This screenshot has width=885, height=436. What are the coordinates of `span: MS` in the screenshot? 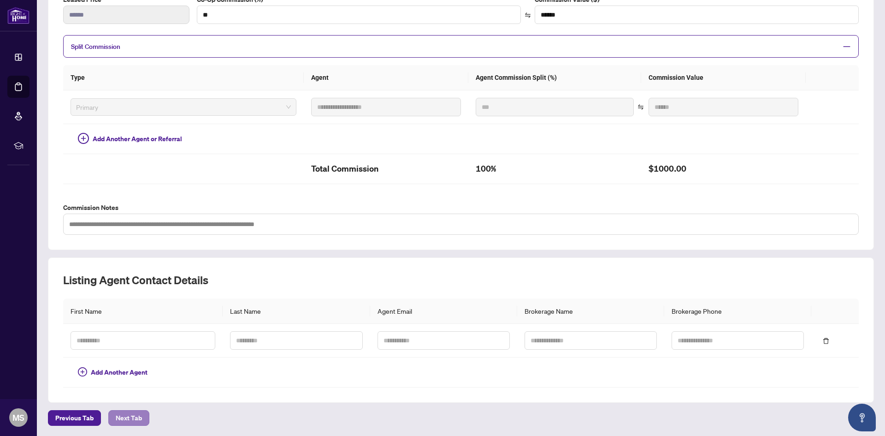 It's located at (18, 417).